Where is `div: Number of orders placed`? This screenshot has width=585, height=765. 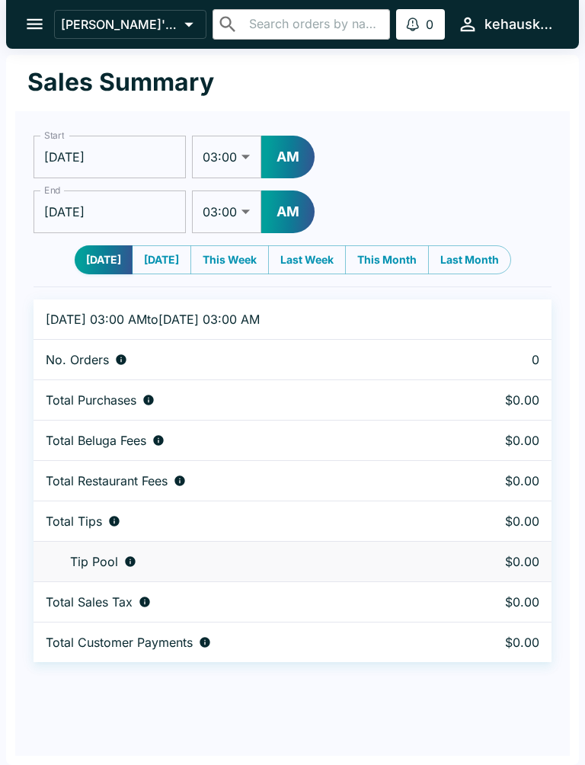 div: Number of orders placed is located at coordinates (242, 360).